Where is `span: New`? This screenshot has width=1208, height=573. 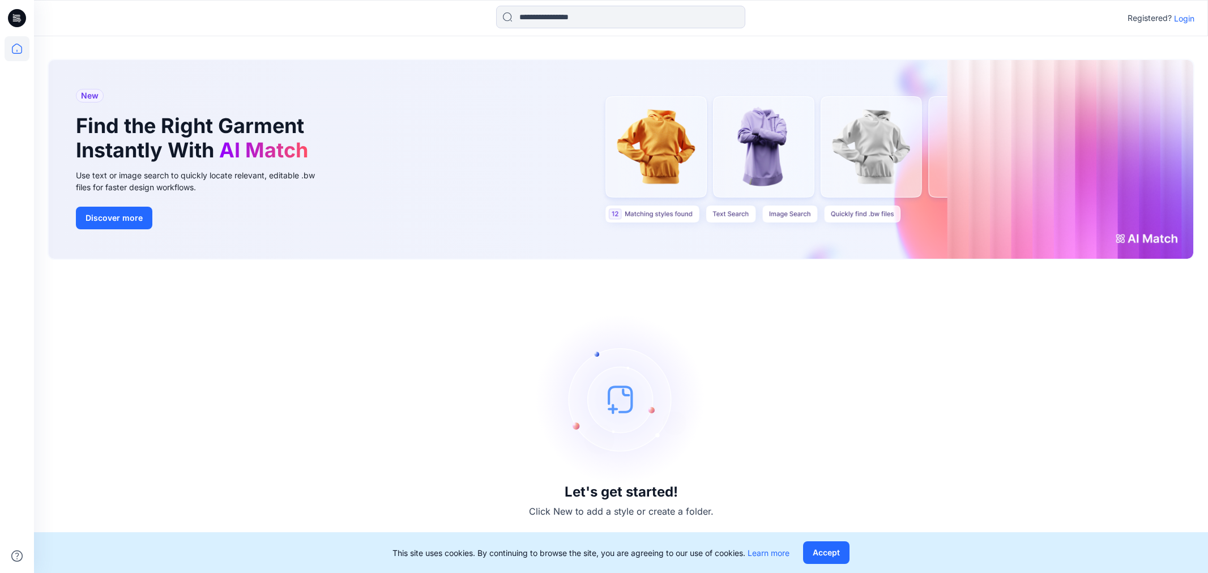
span: New is located at coordinates (89, 96).